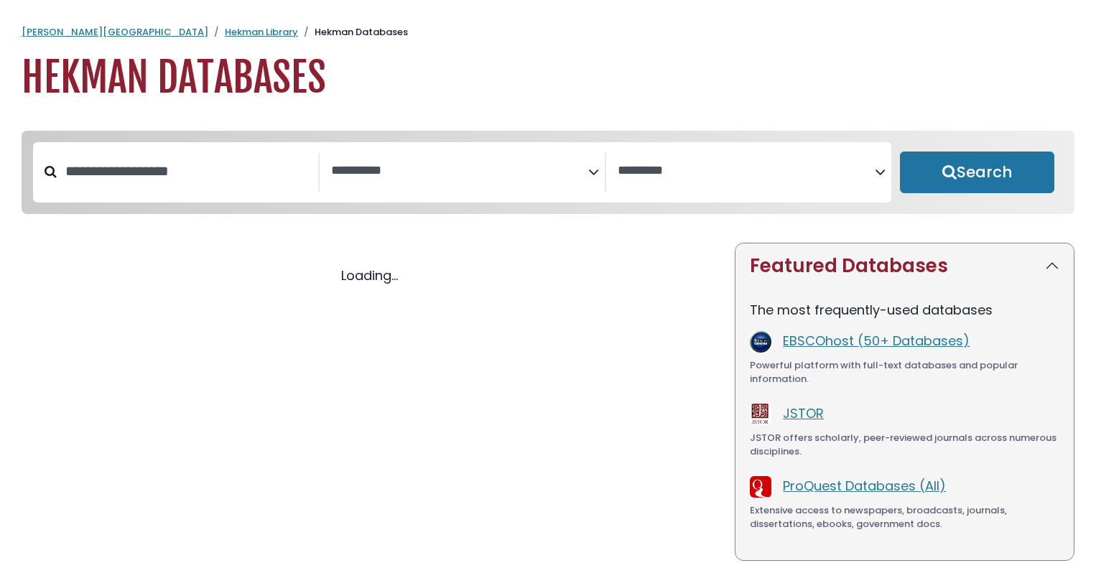 This screenshot has width=1096, height=568. Describe the element at coordinates (977, 172) in the screenshot. I see `button: Submit for Search Results` at that location.